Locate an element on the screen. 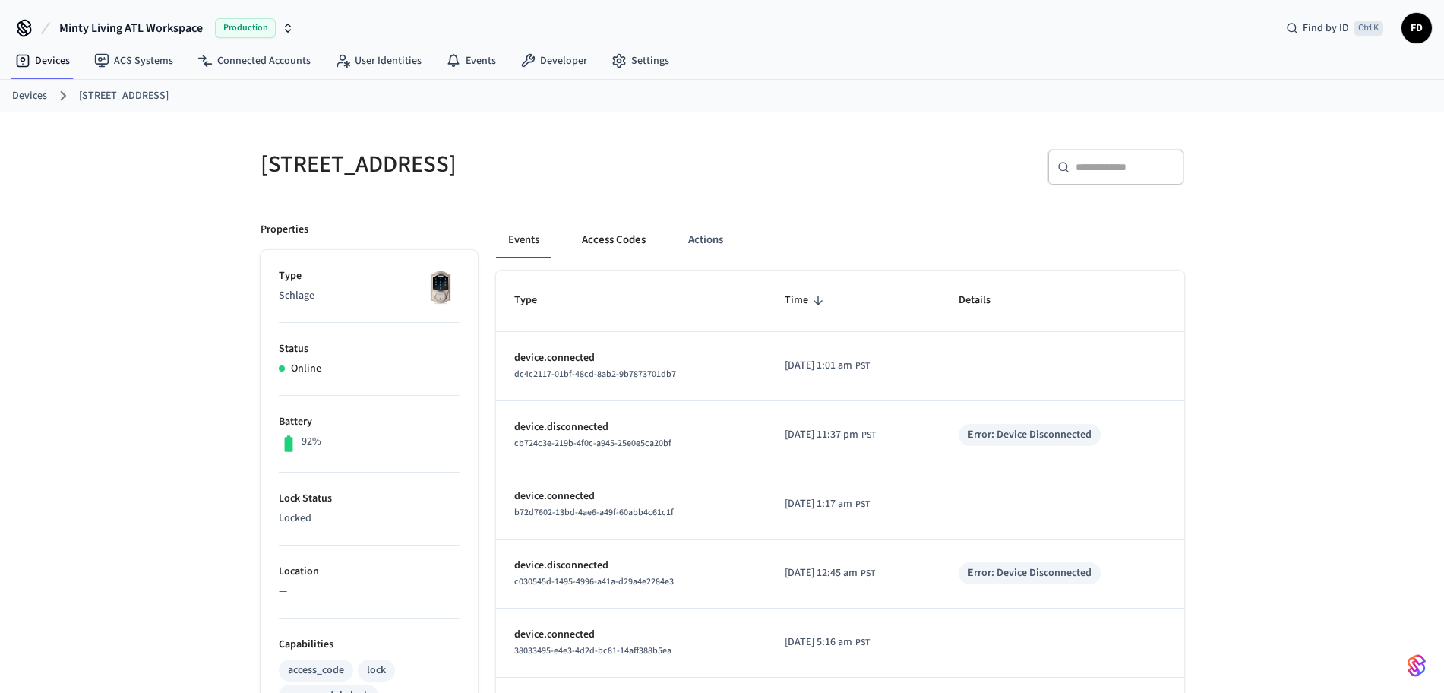 The image size is (1444, 693). span: Type is located at coordinates (535, 300).